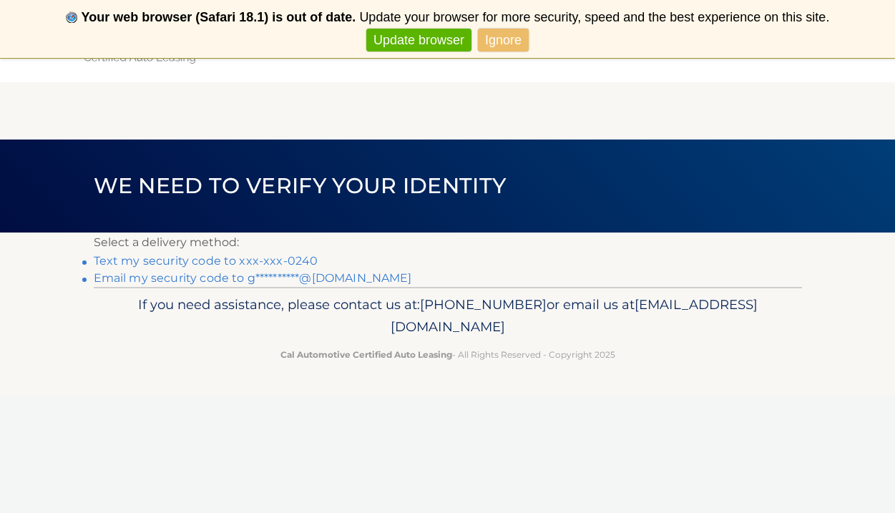 The image size is (895, 513). What do you see at coordinates (300, 185) in the screenshot?
I see `span: We need to verify your identity` at bounding box center [300, 185].